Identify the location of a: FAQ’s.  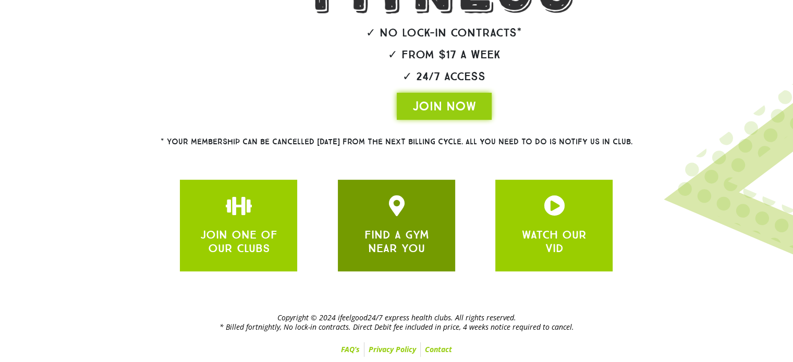
(350, 350).